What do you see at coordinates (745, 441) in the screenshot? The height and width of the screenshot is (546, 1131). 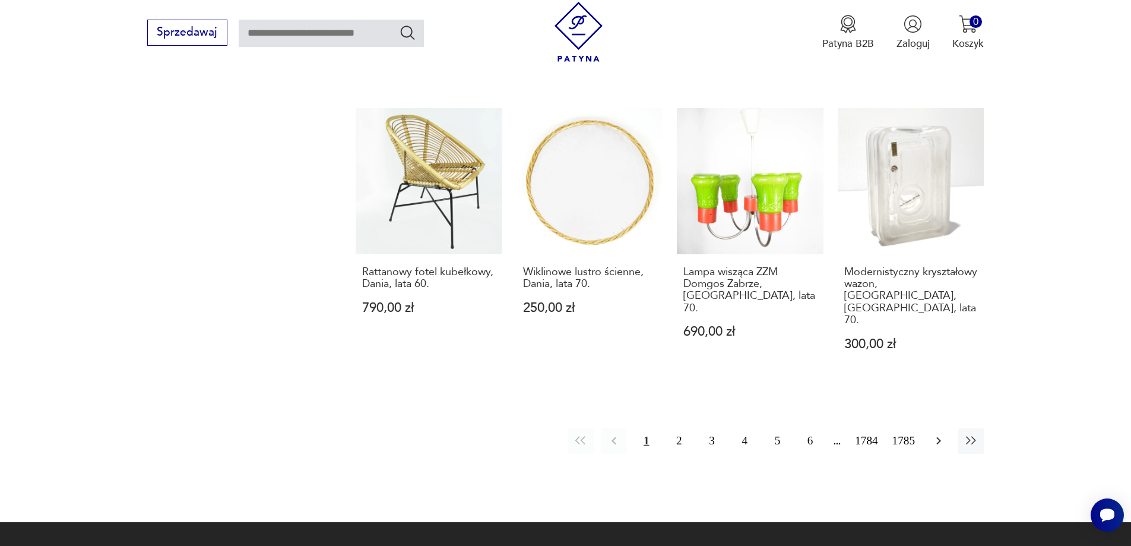 I see `button: 4` at bounding box center [745, 441].